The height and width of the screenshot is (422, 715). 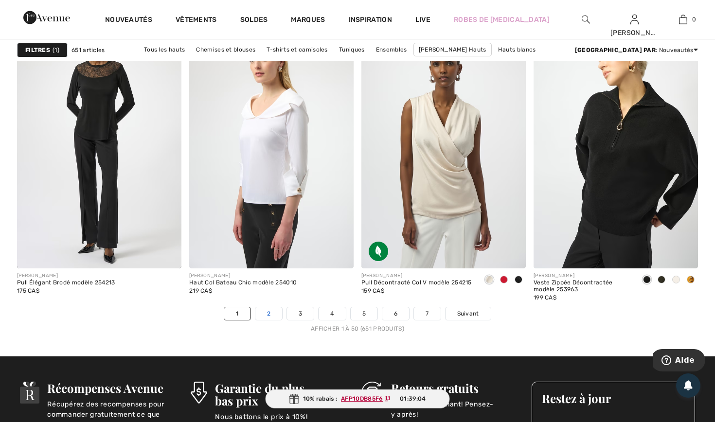 What do you see at coordinates (164, 50) in the screenshot?
I see `a: Tous les hauts` at bounding box center [164, 50].